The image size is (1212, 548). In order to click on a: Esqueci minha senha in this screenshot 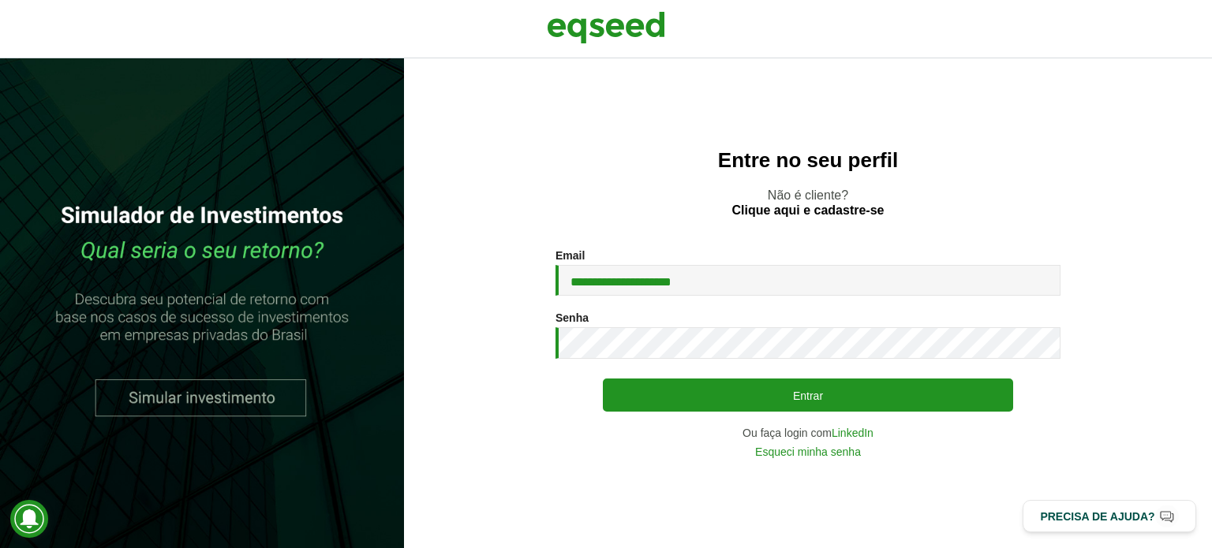, I will do `click(808, 452)`.